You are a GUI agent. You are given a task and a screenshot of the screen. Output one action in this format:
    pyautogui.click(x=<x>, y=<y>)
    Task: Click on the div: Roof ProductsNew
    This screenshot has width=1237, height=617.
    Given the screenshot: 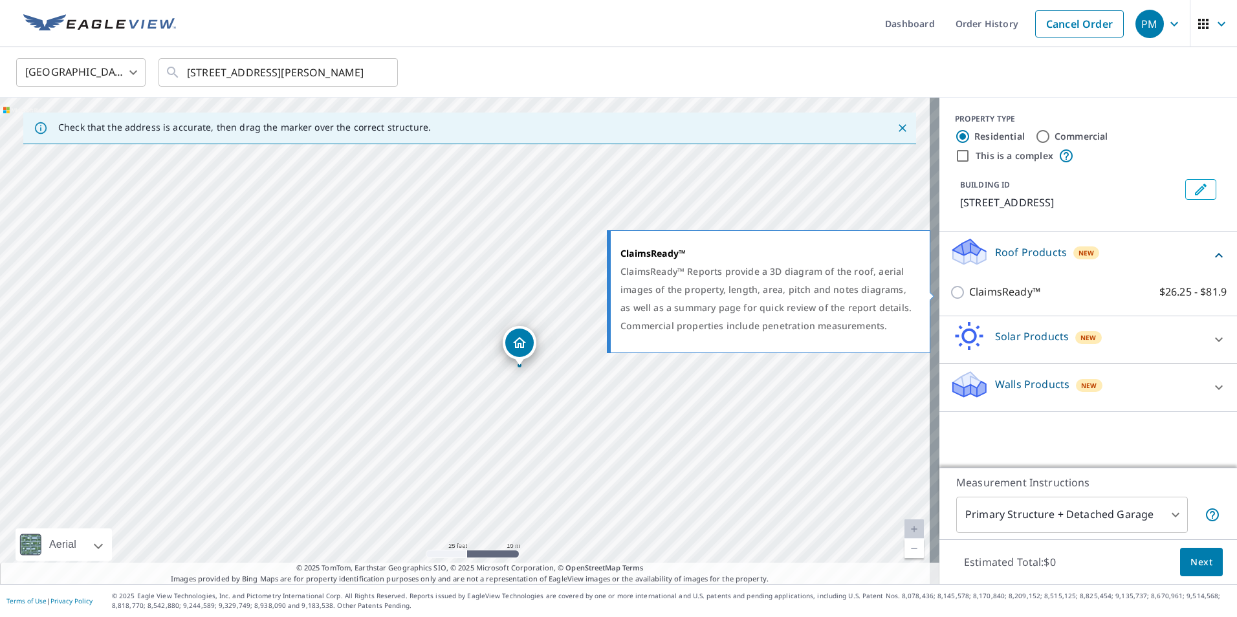 What is the action you would take?
    pyautogui.click(x=1088, y=255)
    